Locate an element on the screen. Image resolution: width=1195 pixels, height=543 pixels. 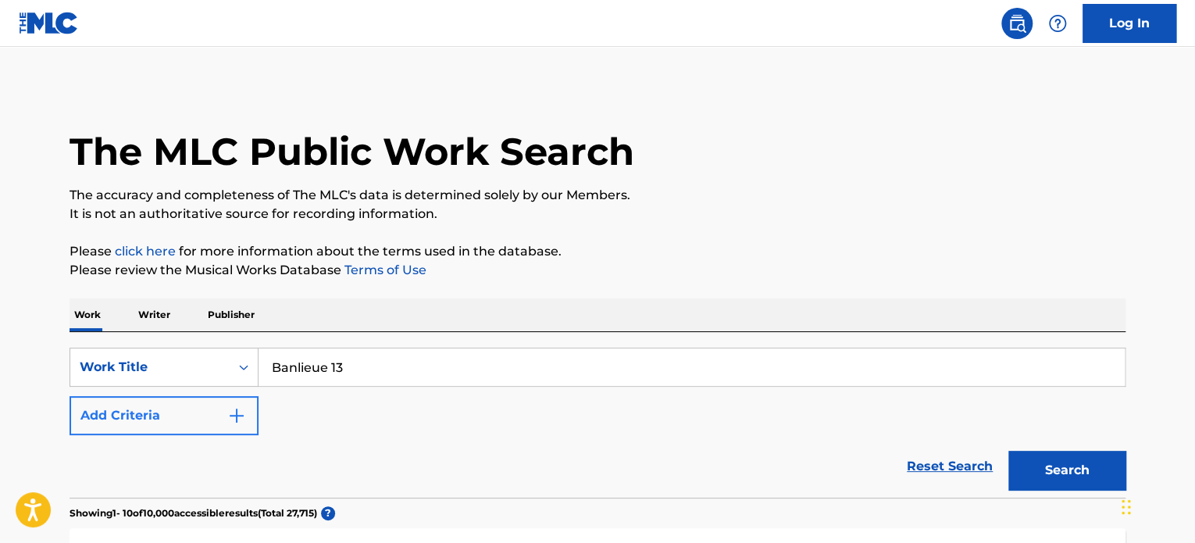
button: Search is located at coordinates (1067, 470).